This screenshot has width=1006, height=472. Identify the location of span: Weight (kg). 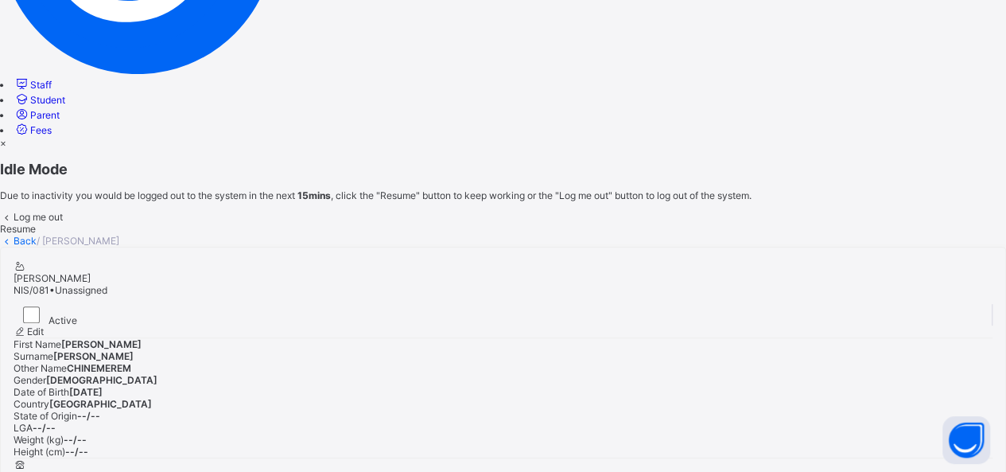
(38, 439).